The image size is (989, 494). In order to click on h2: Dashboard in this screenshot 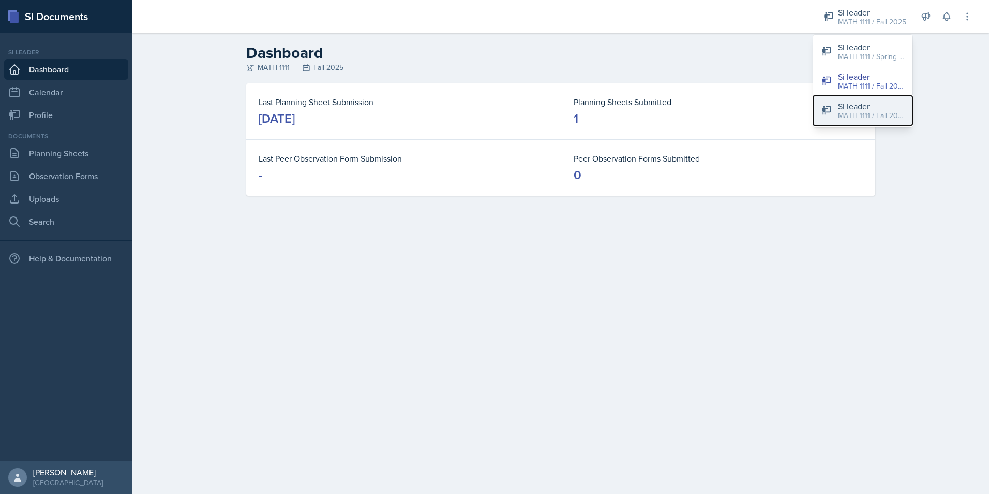, I will do `click(561, 53)`.